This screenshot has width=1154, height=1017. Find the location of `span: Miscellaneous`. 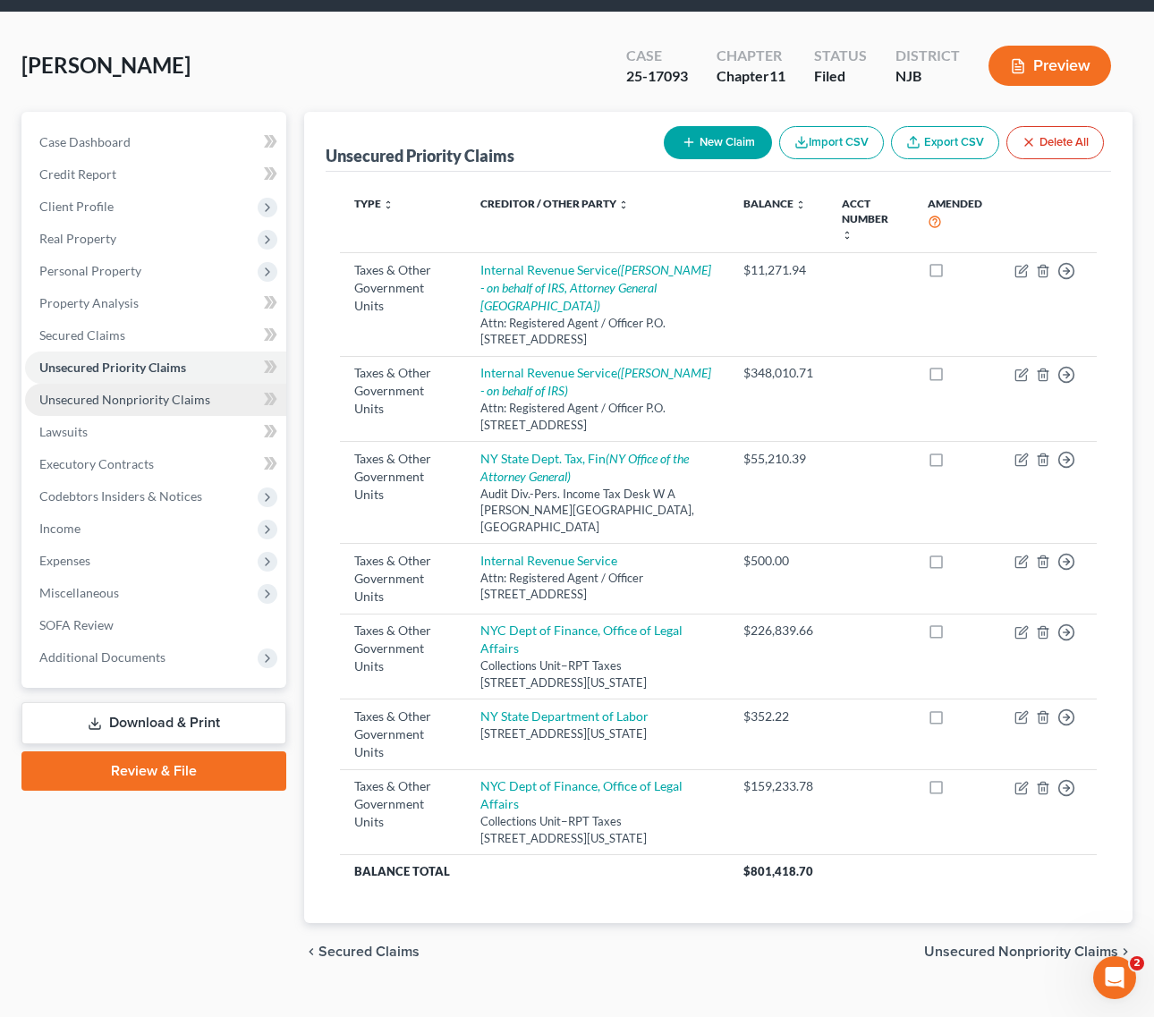

span: Miscellaneous is located at coordinates (79, 592).